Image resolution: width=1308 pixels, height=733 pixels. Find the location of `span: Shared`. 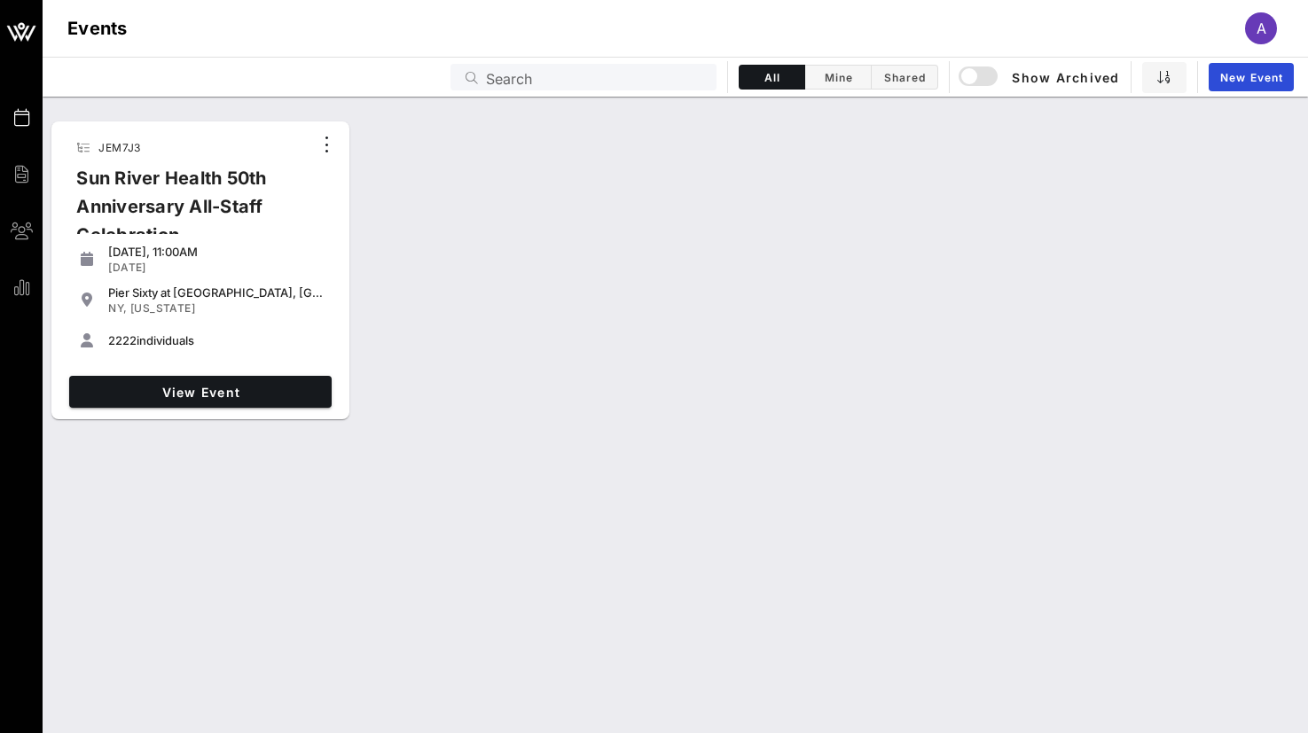

span: Shared is located at coordinates (905, 77).